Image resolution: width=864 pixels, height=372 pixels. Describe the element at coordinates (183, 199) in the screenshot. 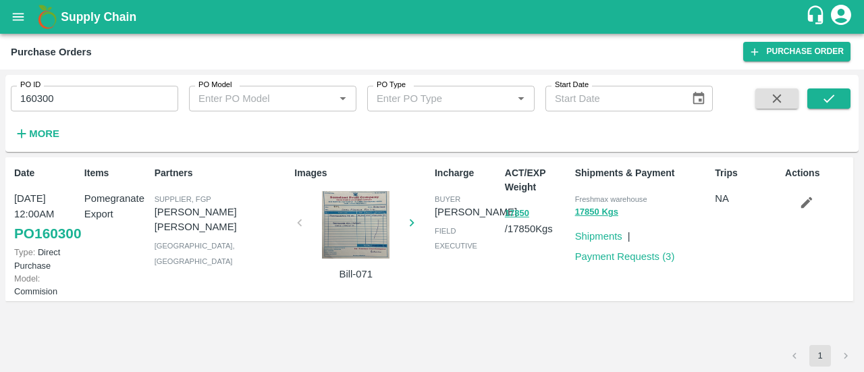

I see `span: Supplier, FGP` at that location.